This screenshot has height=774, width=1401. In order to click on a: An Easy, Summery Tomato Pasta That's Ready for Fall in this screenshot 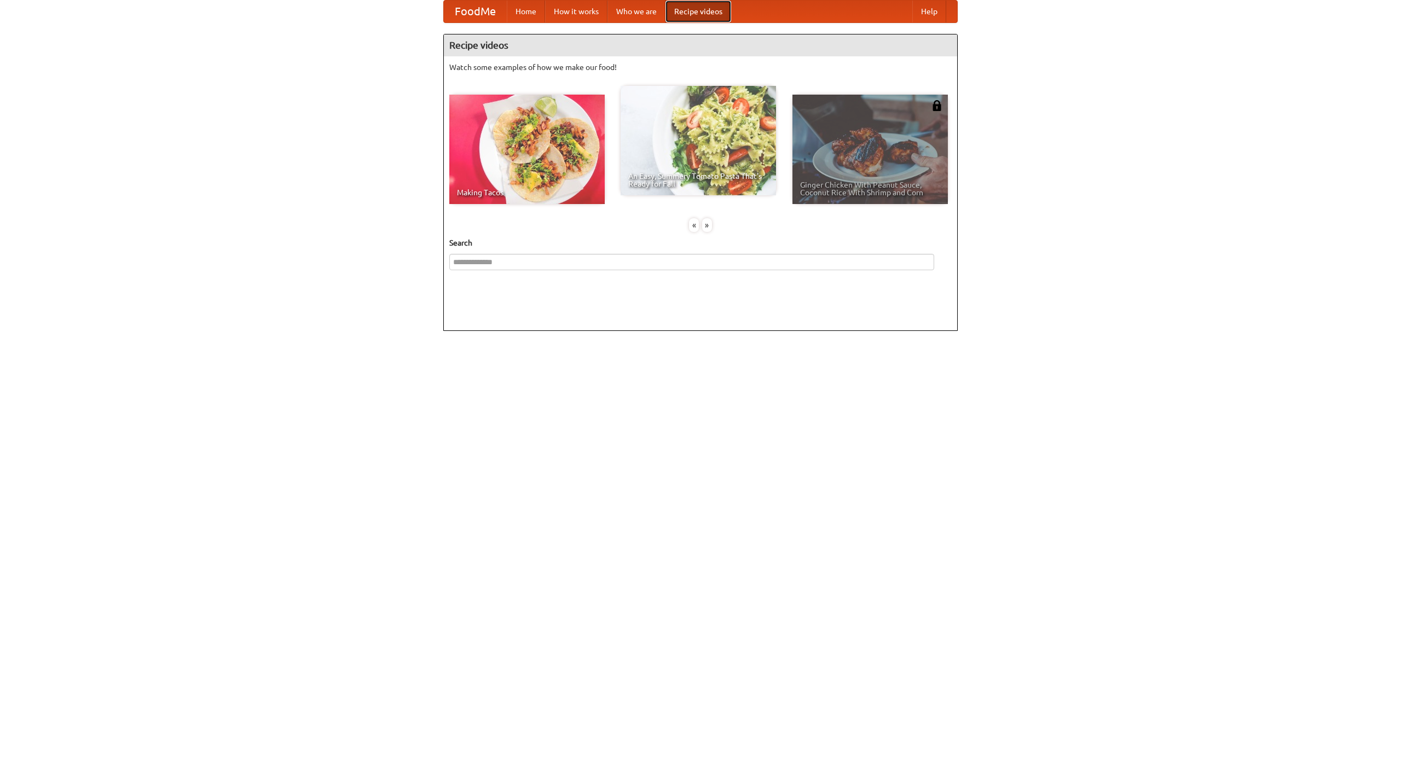, I will do `click(698, 141)`.